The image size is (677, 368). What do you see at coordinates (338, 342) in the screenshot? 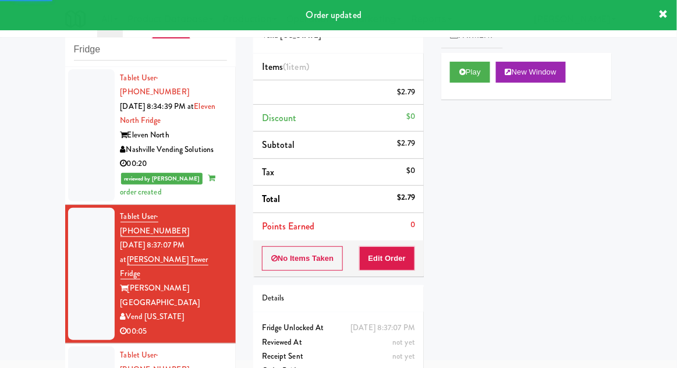
I see `div: Reviewed At` at bounding box center [338, 342].